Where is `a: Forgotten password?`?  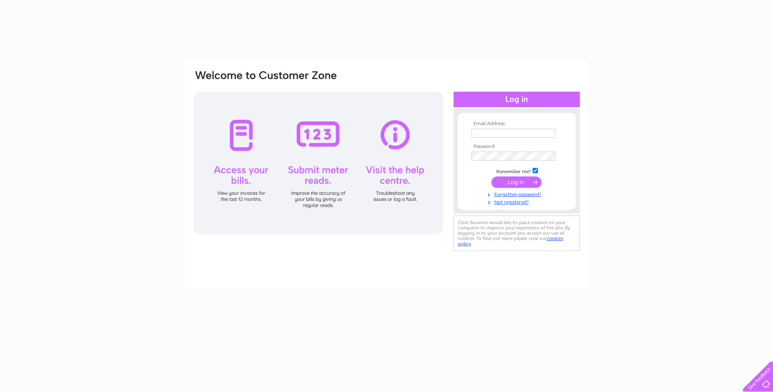 a: Forgotten password? is located at coordinates (518, 194).